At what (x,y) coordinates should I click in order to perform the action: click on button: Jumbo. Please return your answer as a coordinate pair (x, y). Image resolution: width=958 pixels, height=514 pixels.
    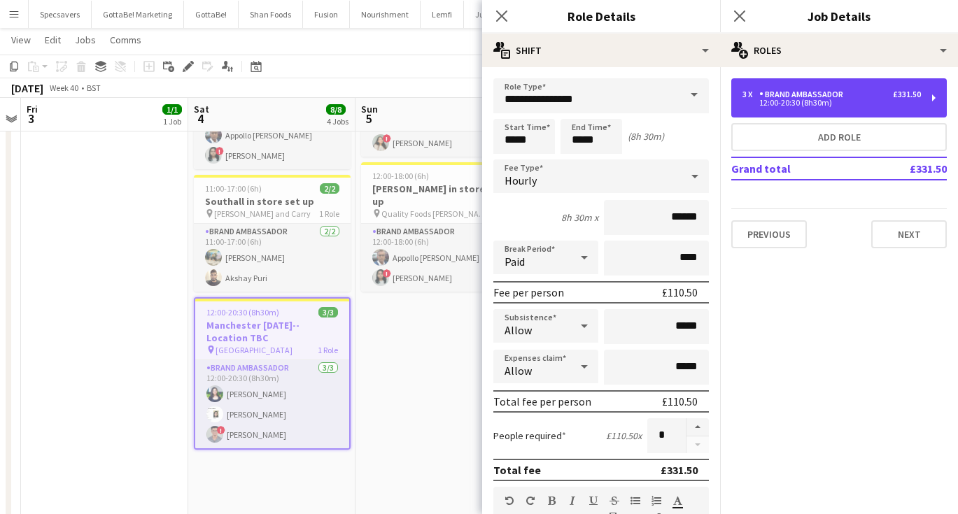
    Looking at the image, I should click on (488, 14).